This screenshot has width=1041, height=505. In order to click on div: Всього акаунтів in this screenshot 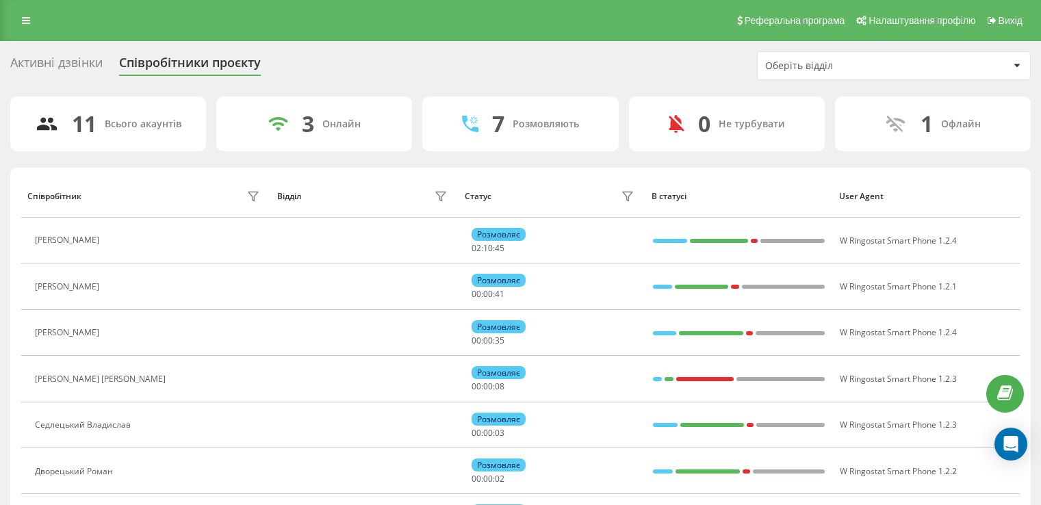, I will do `click(143, 124)`.